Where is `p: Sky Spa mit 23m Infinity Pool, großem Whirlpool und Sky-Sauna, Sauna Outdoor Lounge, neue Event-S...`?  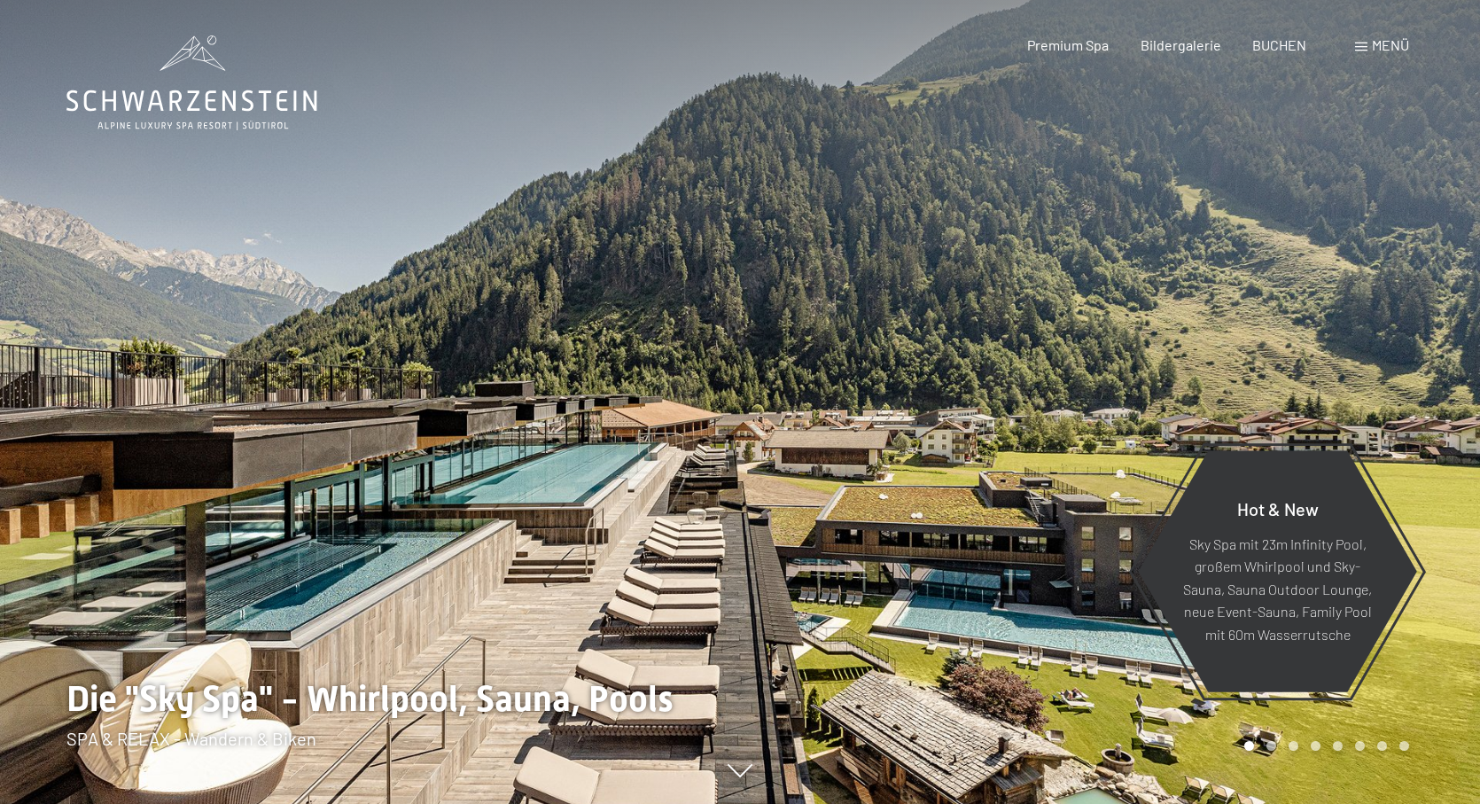 p: Sky Spa mit 23m Infinity Pool, großem Whirlpool und Sky-Sauna, Sauna Outdoor Lounge, neue Event-S... is located at coordinates (1277, 589).